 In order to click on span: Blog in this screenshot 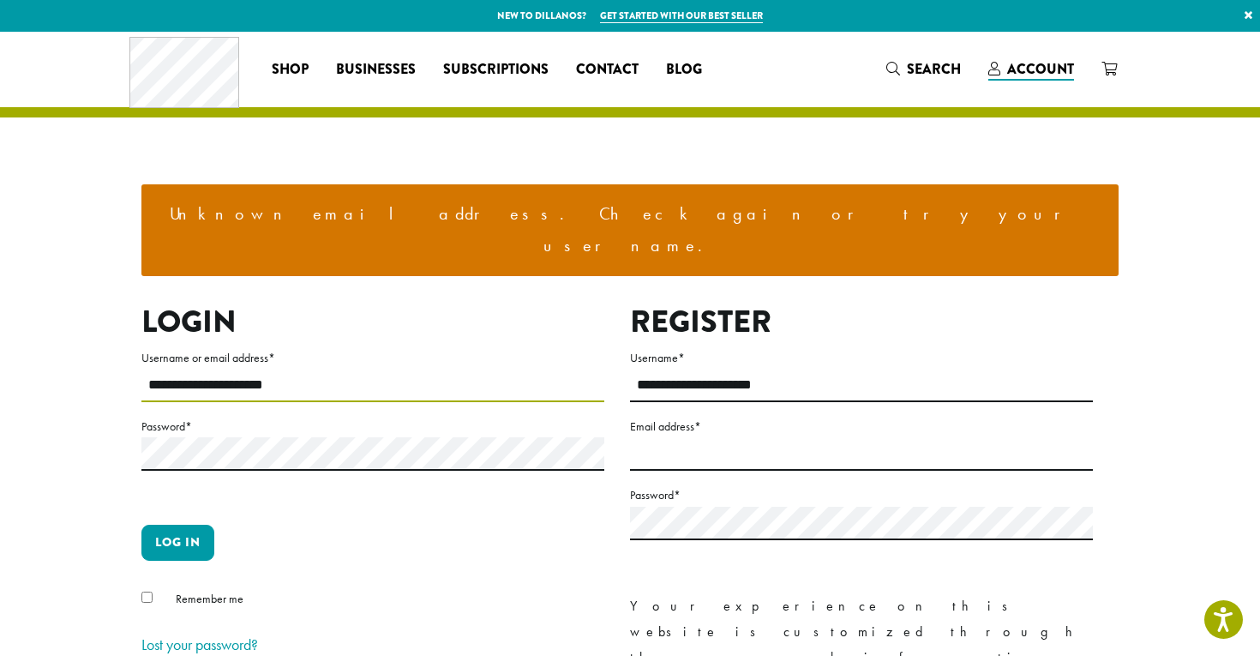, I will do `click(684, 69)`.